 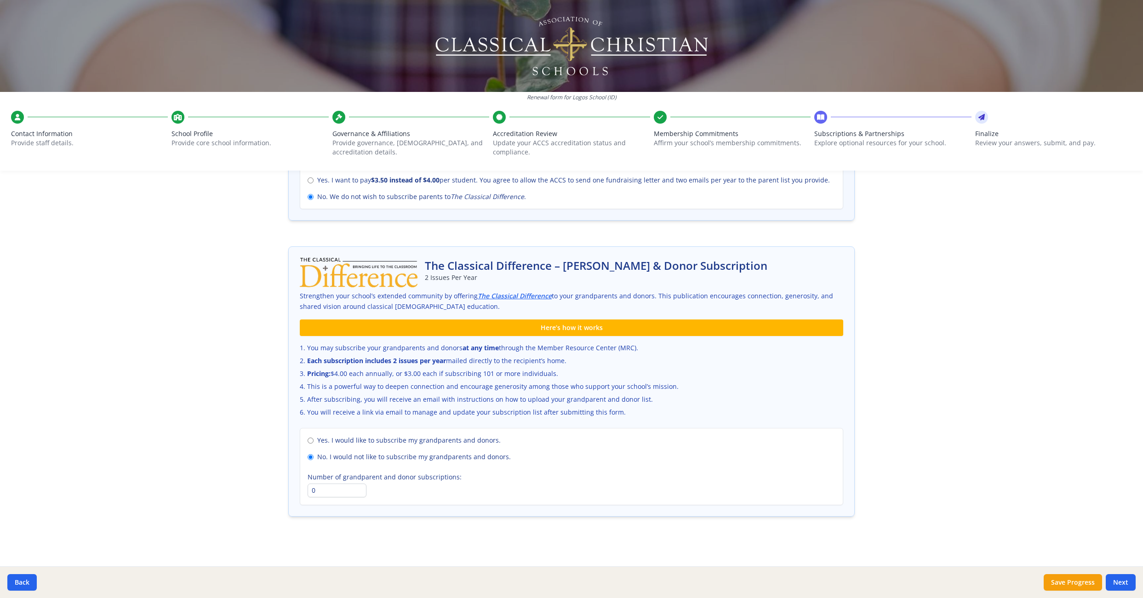 I want to click on p: Review your answers, submit, and pay., so click(x=1054, y=143).